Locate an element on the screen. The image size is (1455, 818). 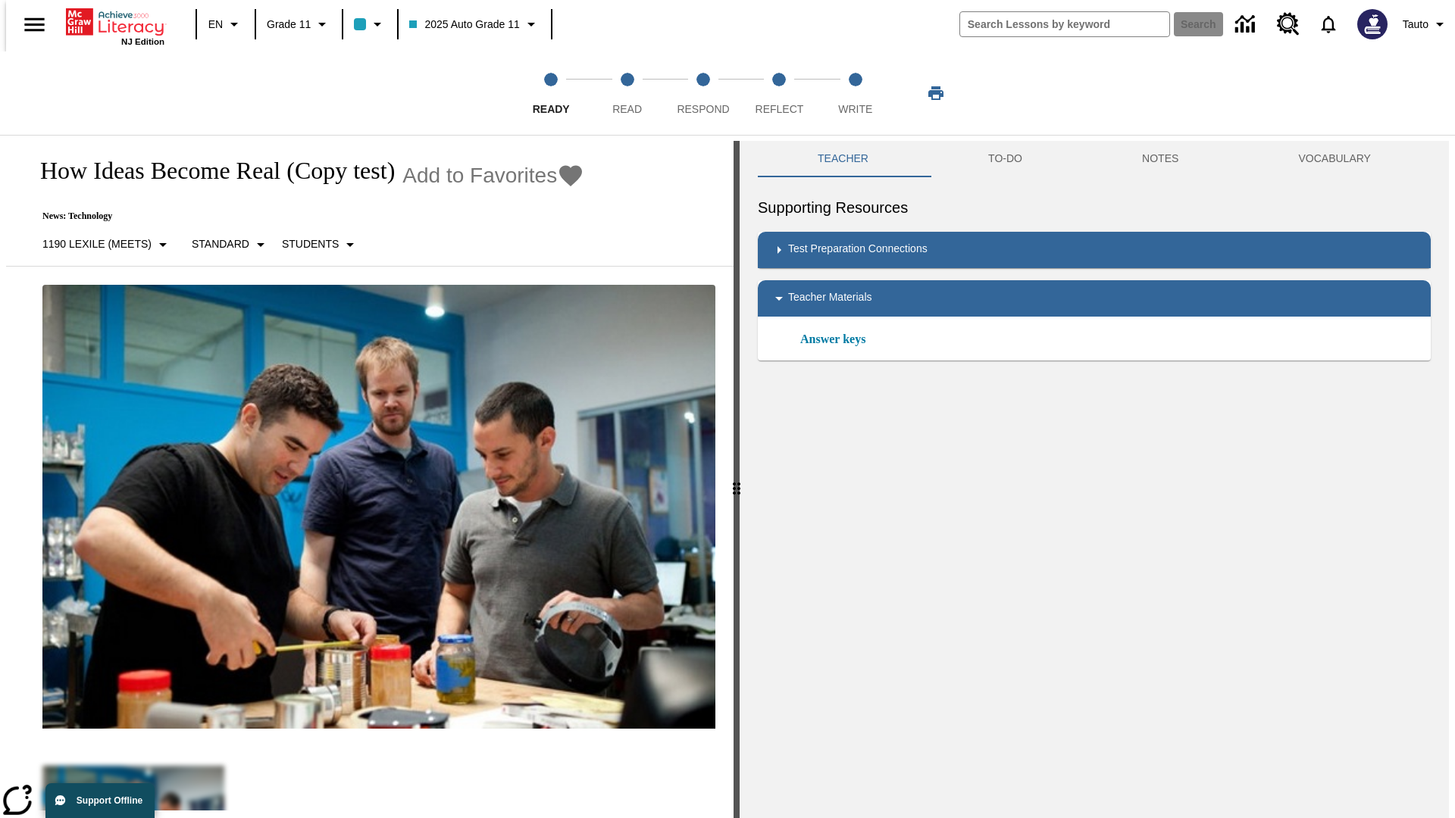
button: Language: EN, Select a language is located at coordinates (226, 24).